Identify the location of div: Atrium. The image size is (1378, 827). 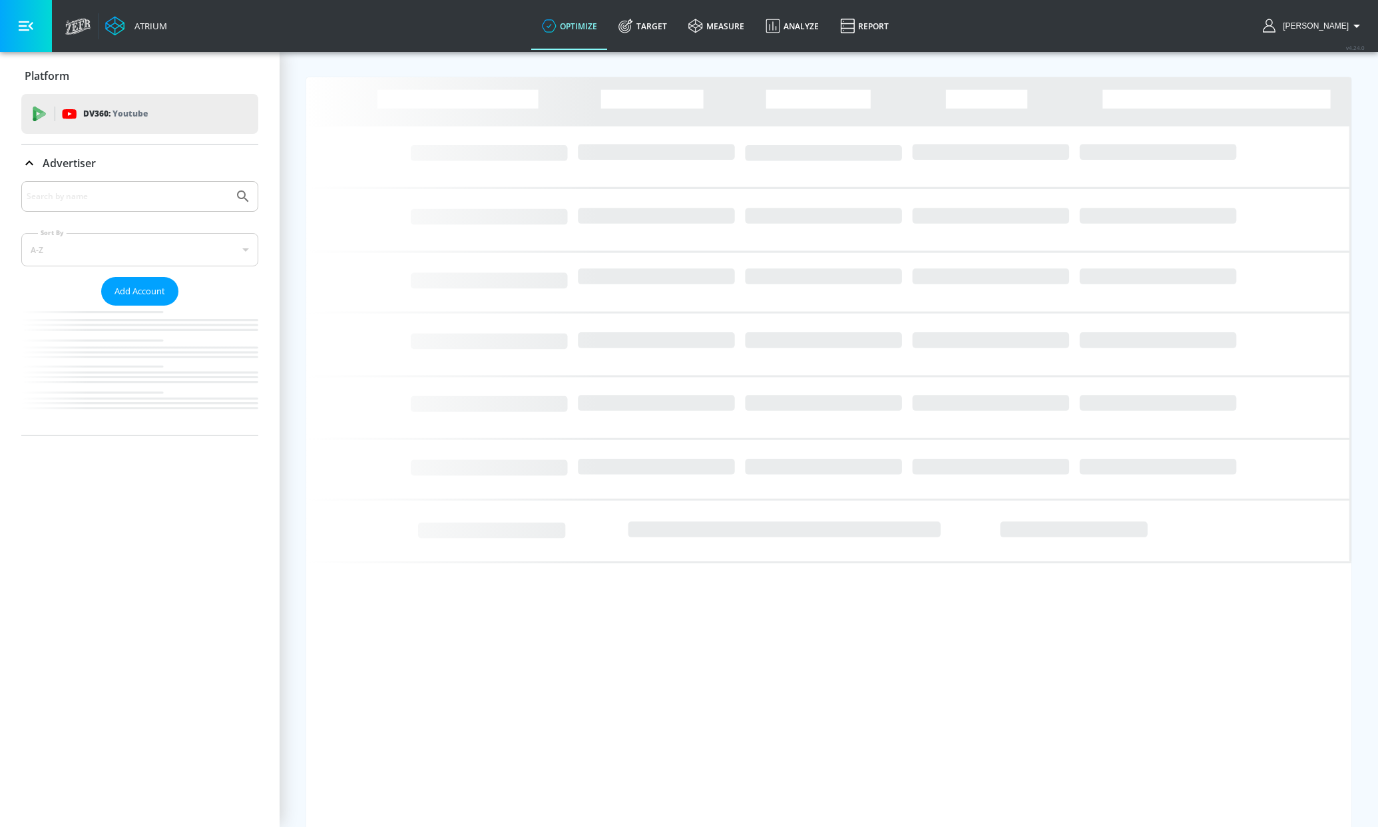
(148, 26).